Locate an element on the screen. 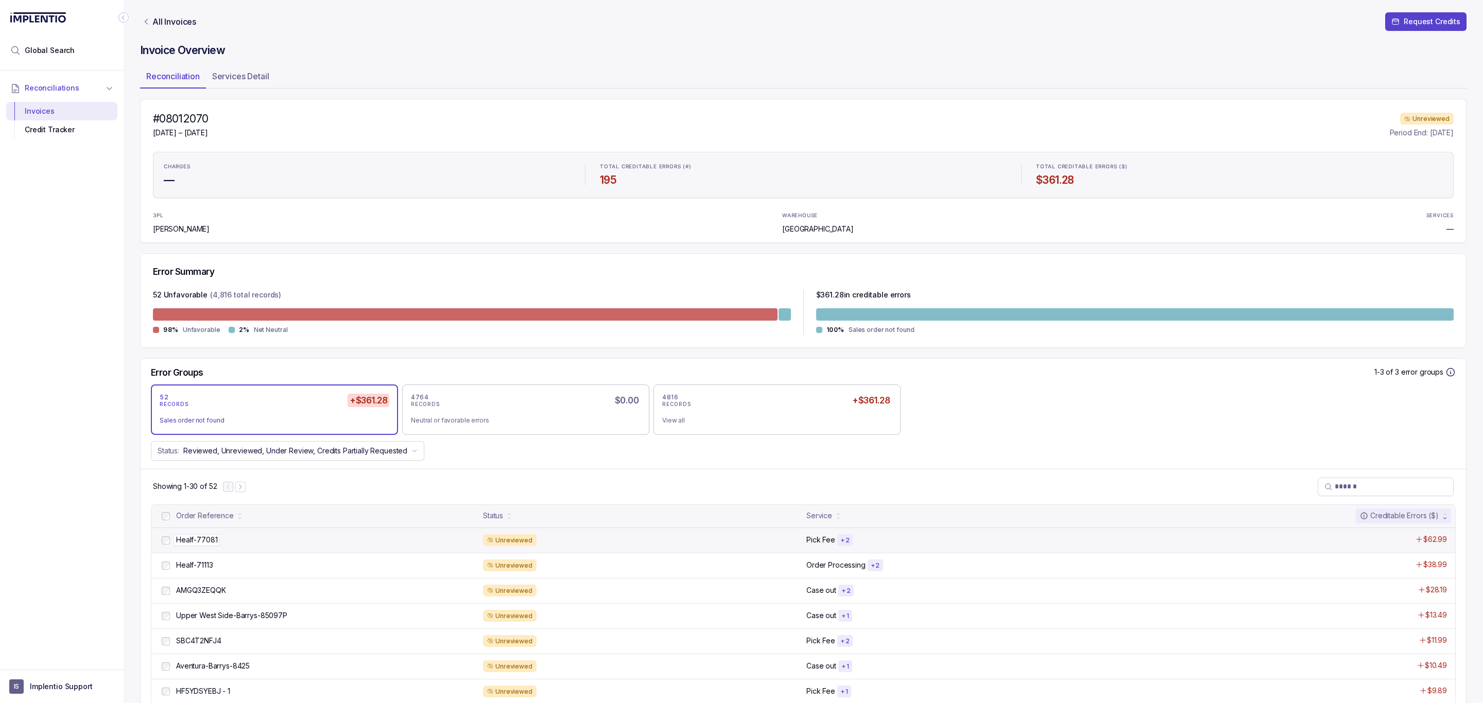  p: $ 361.28 in creditable errors is located at coordinates (863, 296).